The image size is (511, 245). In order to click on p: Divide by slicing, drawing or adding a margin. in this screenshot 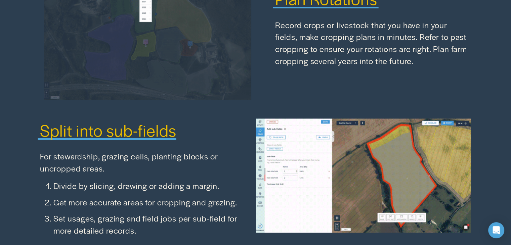, I will do `click(155, 186)`.